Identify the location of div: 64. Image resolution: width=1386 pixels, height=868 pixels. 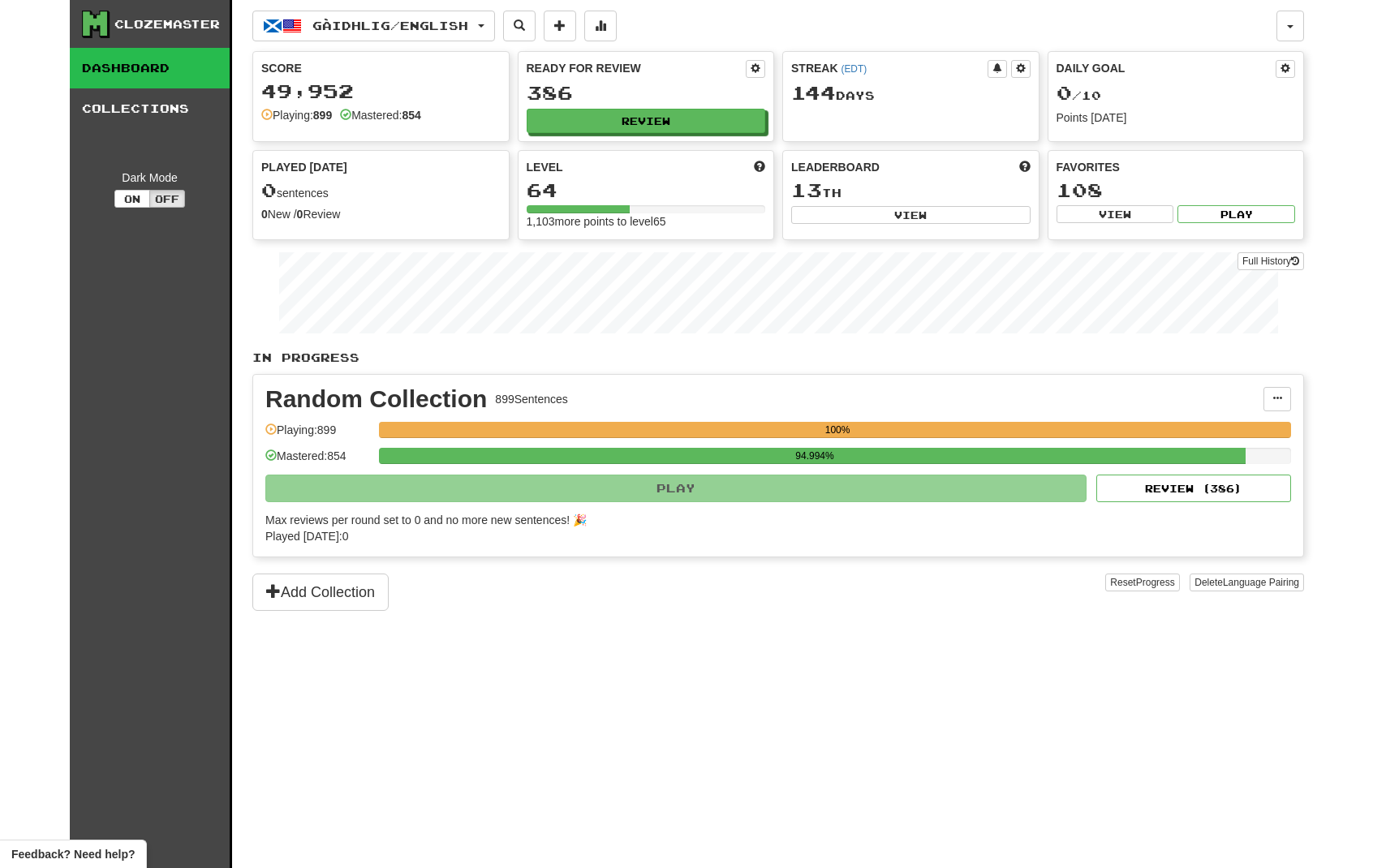
(646, 190).